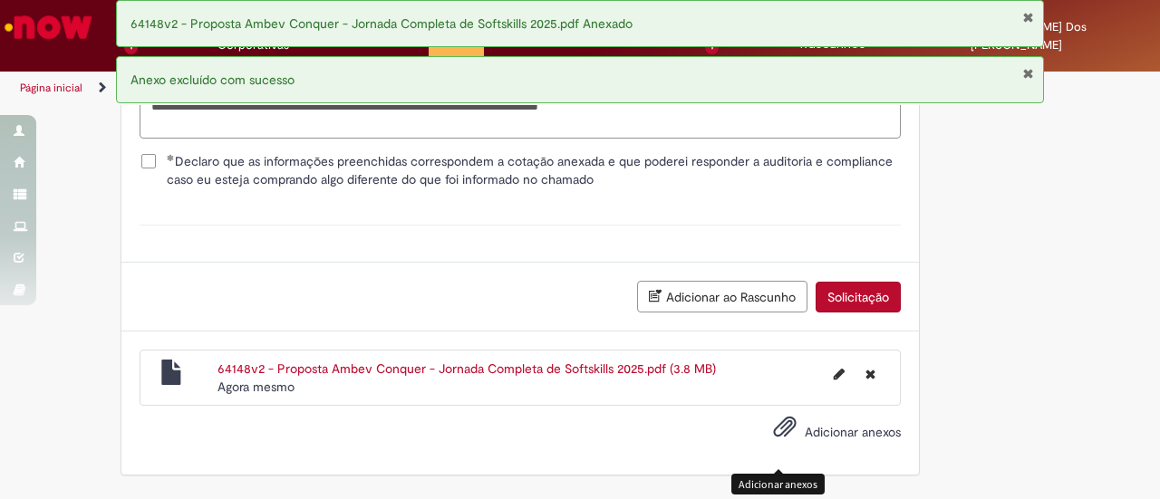 This screenshot has height=499, width=1160. Describe the element at coordinates (870, 374) in the screenshot. I see `button: Excluir 64148v2 - Proposta Ambev Conquer - Jornada Completa de Softskills 2025.pdf` at that location.